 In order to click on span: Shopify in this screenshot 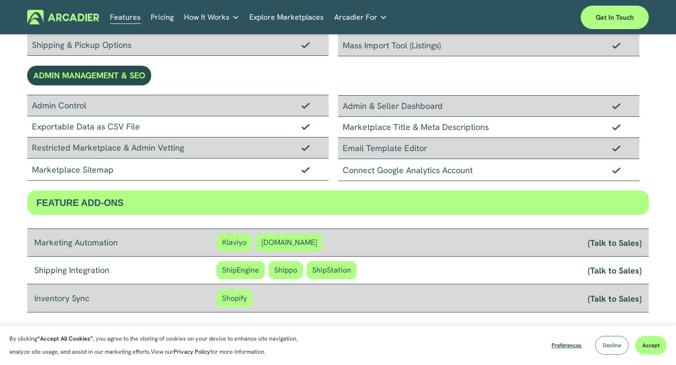, I will do `click(234, 299)`.